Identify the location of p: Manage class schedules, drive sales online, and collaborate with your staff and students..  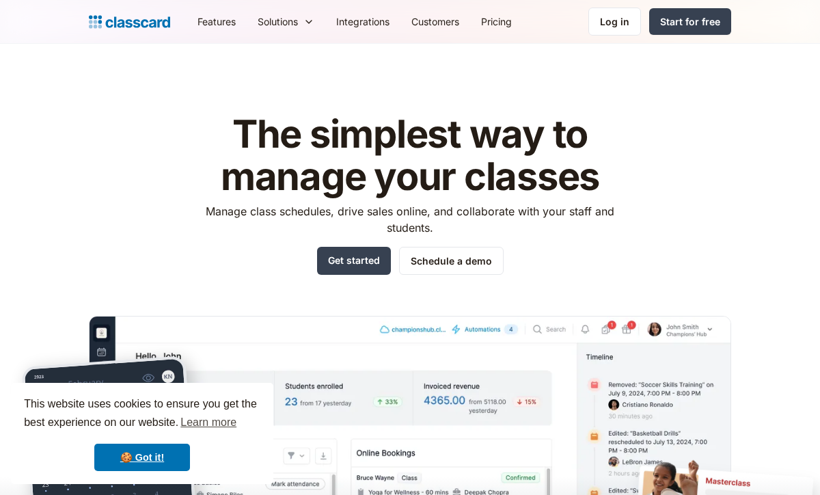
(410, 219).